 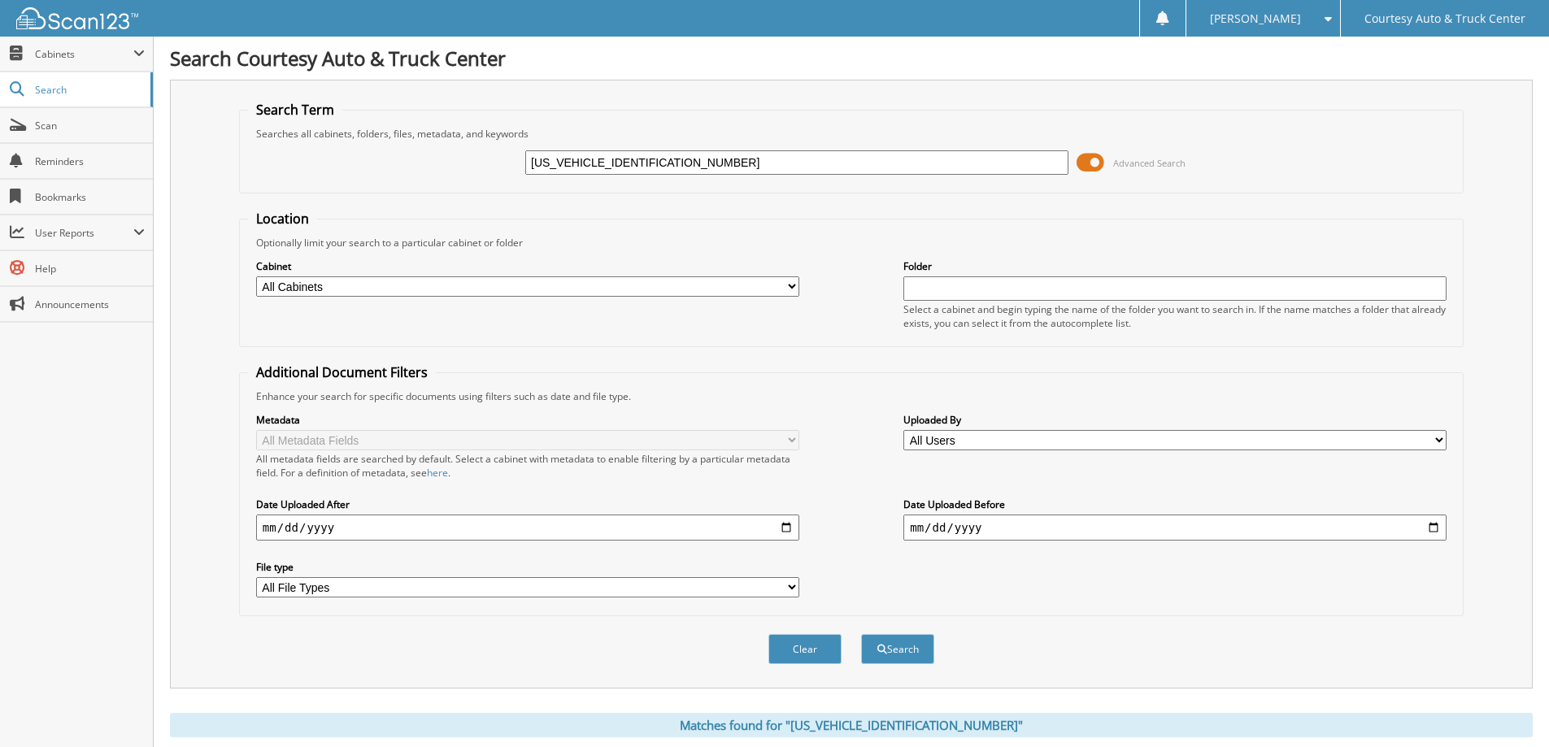 I want to click on div: Enhance your search for specific documents using filters such as date and file type., so click(x=851, y=396).